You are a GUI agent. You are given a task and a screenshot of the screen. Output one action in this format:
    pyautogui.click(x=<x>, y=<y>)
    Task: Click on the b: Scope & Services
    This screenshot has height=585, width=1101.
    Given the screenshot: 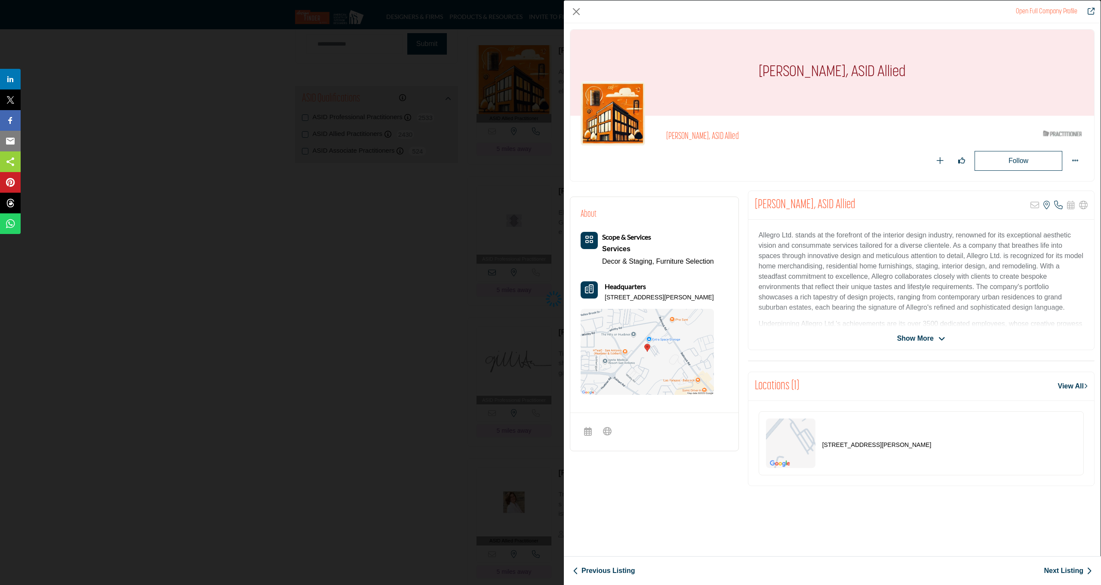 What is the action you would take?
    pyautogui.click(x=627, y=237)
    